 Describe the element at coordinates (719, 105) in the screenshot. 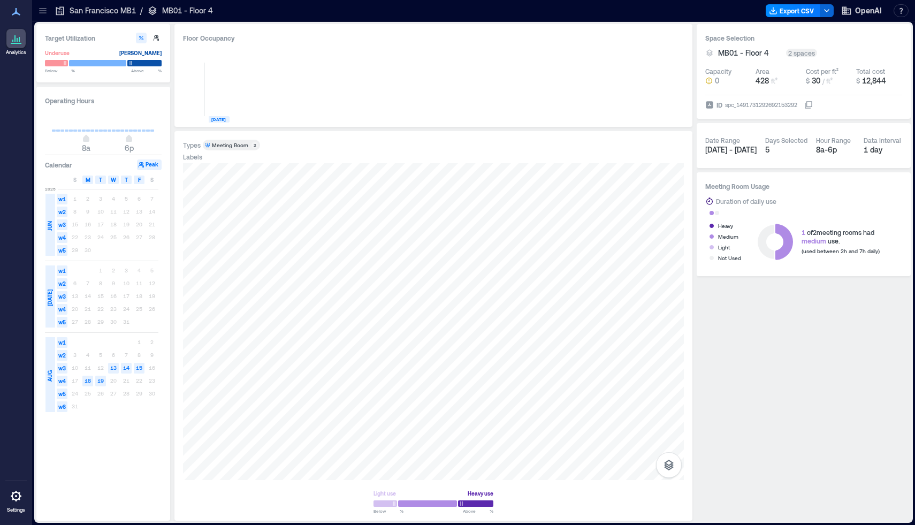

I see `span: ID` at that location.